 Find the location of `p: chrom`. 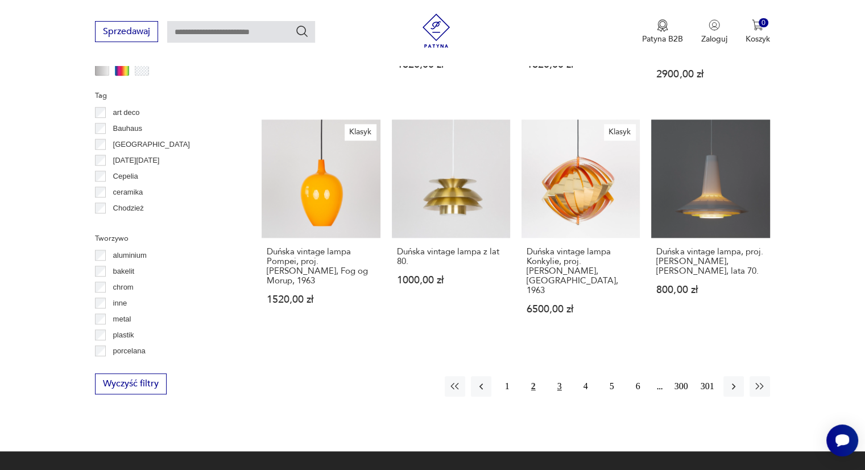

p: chrom is located at coordinates (123, 287).